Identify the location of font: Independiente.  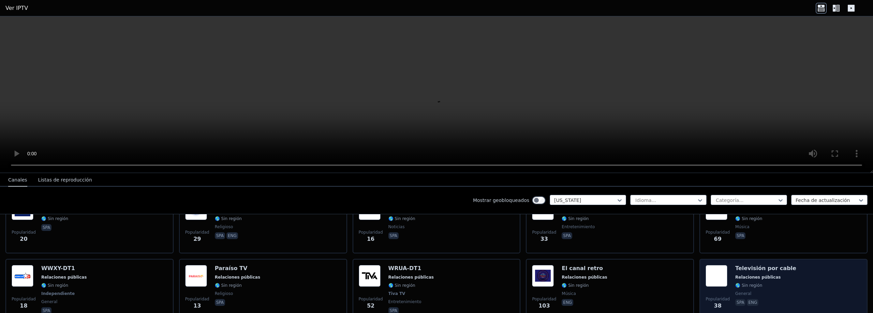
(58, 294).